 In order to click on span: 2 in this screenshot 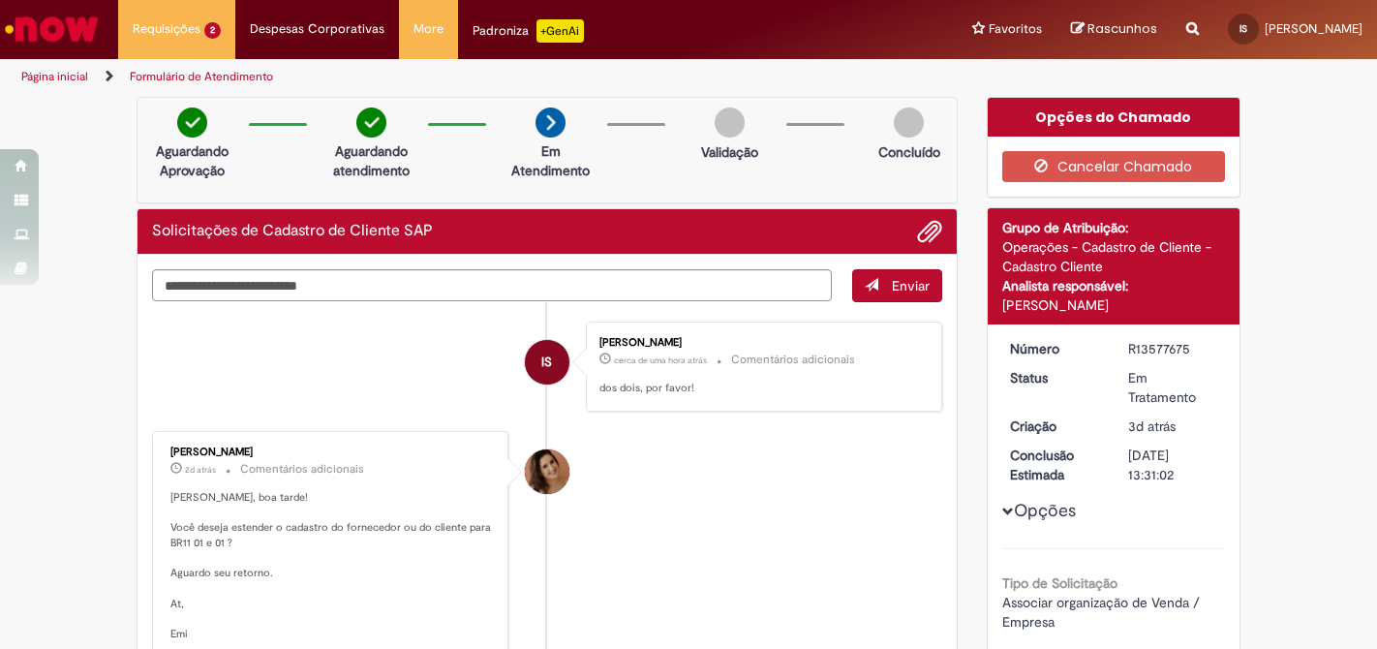, I will do `click(212, 30)`.